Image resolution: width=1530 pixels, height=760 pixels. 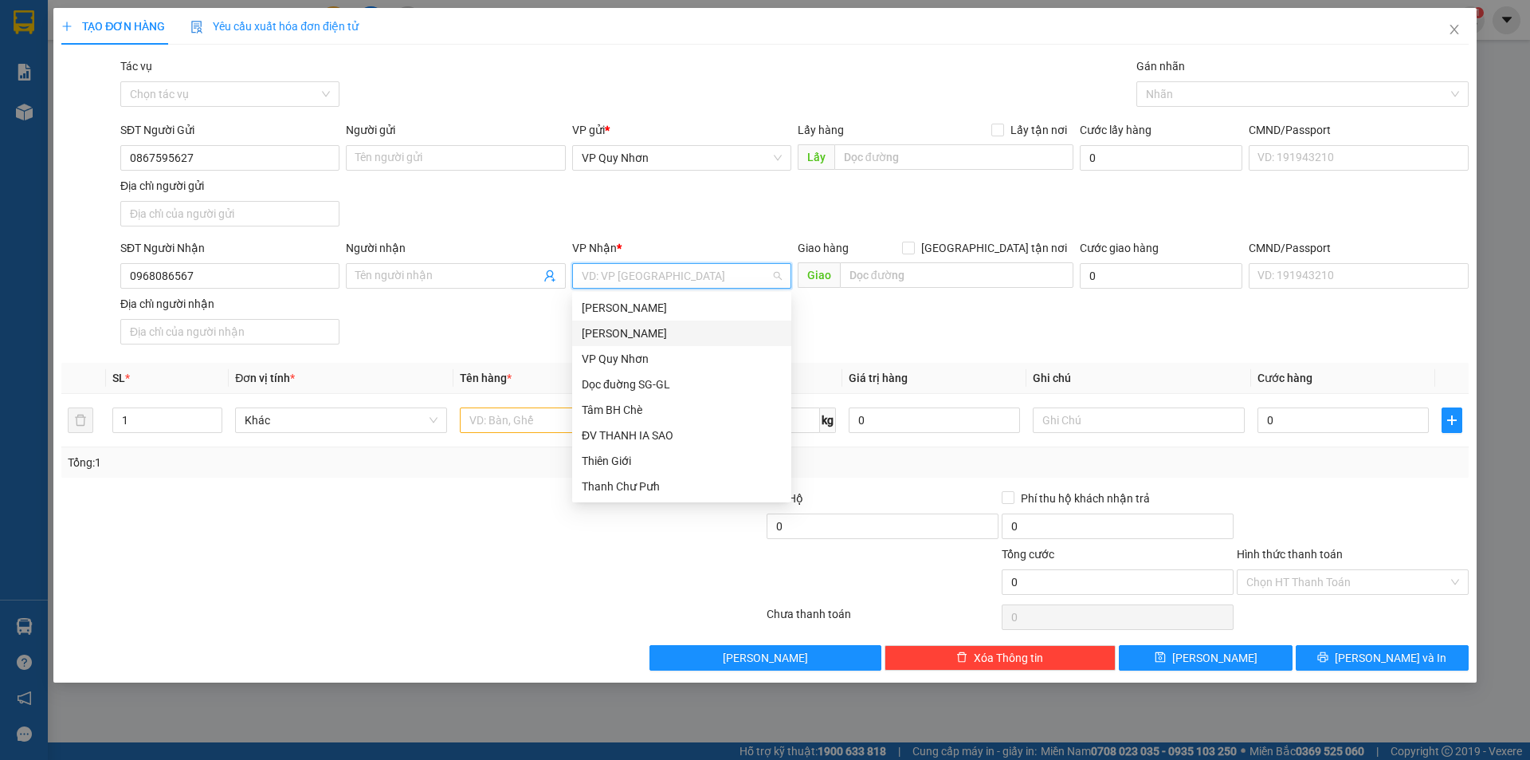 What do you see at coordinates (1455, 29) in the screenshot?
I see `span: close` at bounding box center [1455, 29].